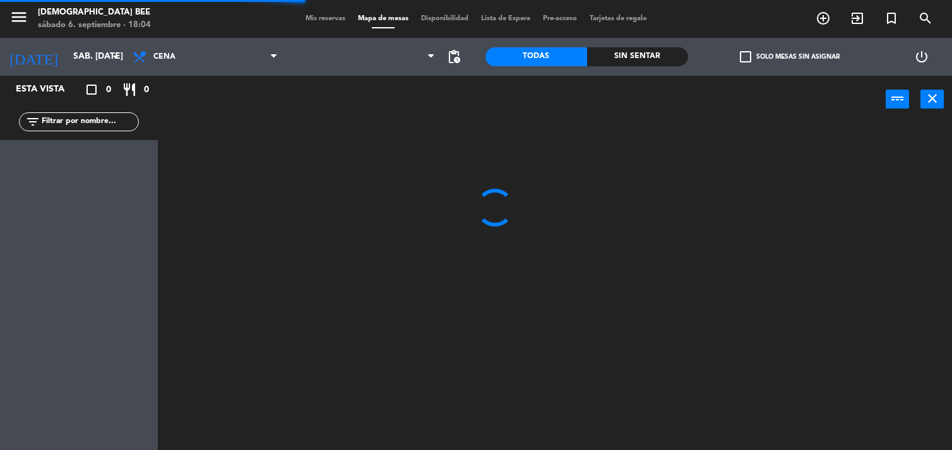  Describe the element at coordinates (921, 57) in the screenshot. I see `i: power_settings_new` at that location.